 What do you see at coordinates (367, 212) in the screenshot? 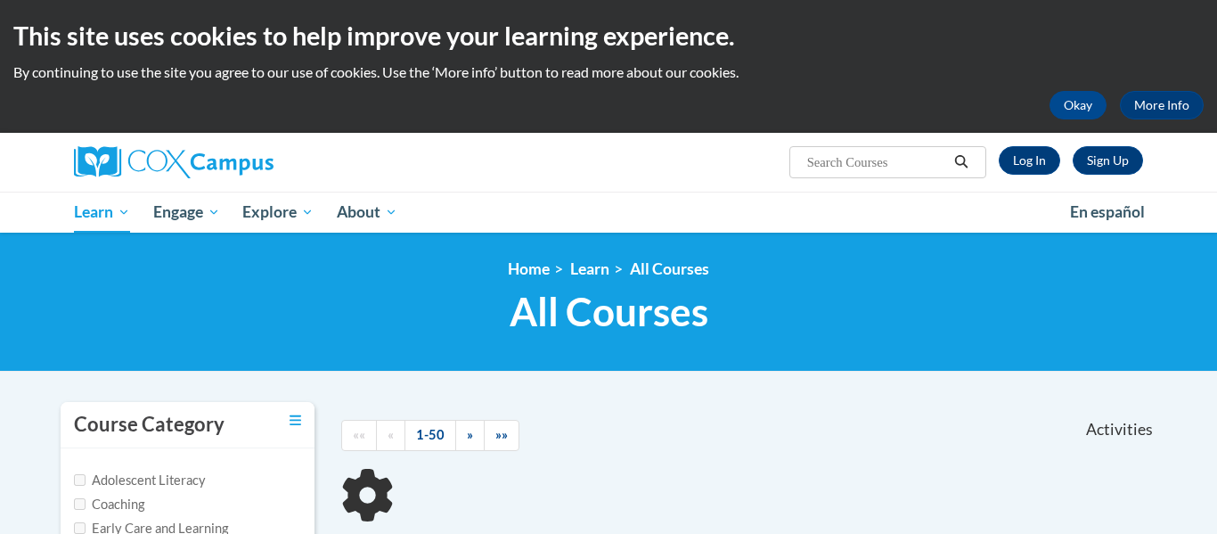
I see `a: About` at bounding box center [367, 212].